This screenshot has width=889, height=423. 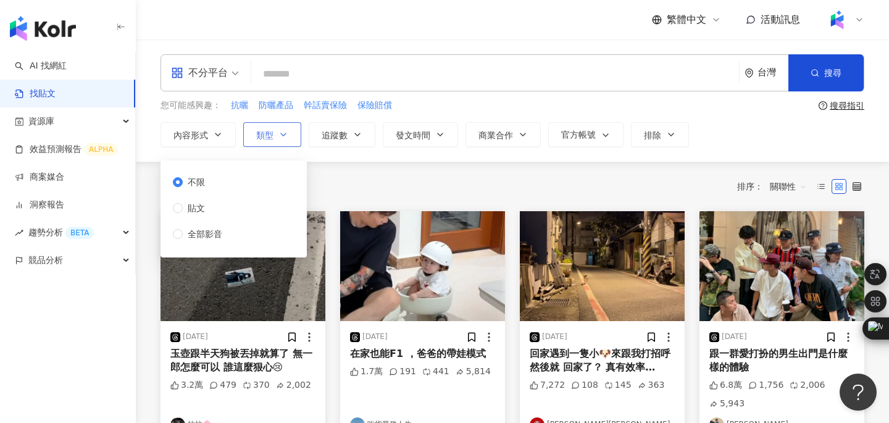 What do you see at coordinates (276, 106) in the screenshot?
I see `button: 防曬產品` at bounding box center [276, 106].